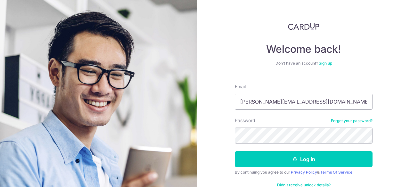 This screenshot has height=187, width=410. I want to click on div: By continuing you agree to our &, so click(304, 173).